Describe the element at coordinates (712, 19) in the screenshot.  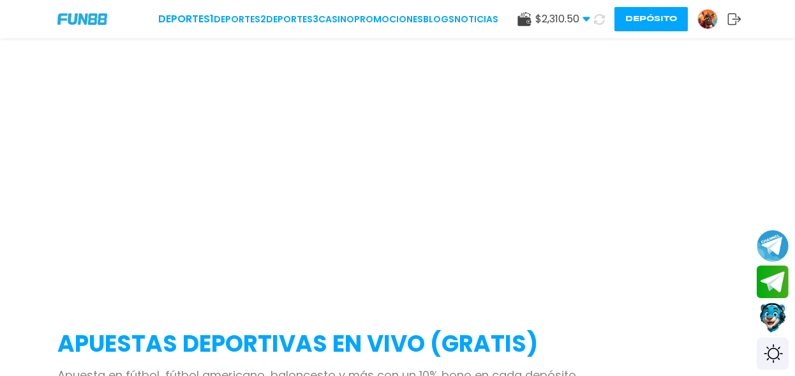
I see `a: Avatar` at that location.